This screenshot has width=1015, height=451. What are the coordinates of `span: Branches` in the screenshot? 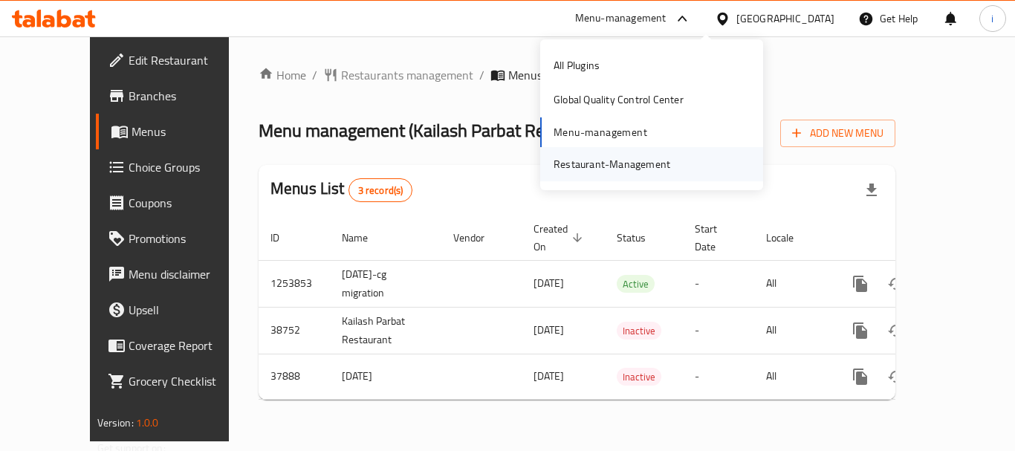 It's located at (188, 96).